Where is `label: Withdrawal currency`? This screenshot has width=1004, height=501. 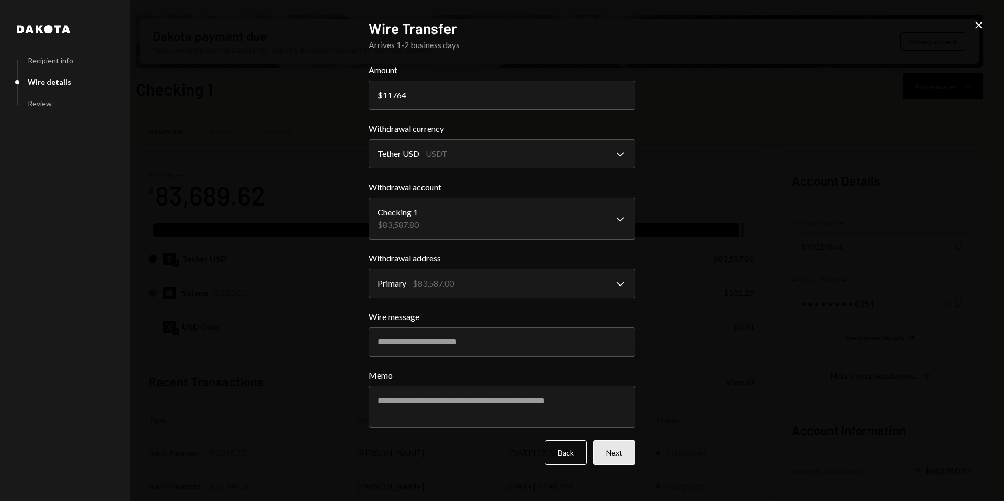
label: Withdrawal currency is located at coordinates (502, 129).